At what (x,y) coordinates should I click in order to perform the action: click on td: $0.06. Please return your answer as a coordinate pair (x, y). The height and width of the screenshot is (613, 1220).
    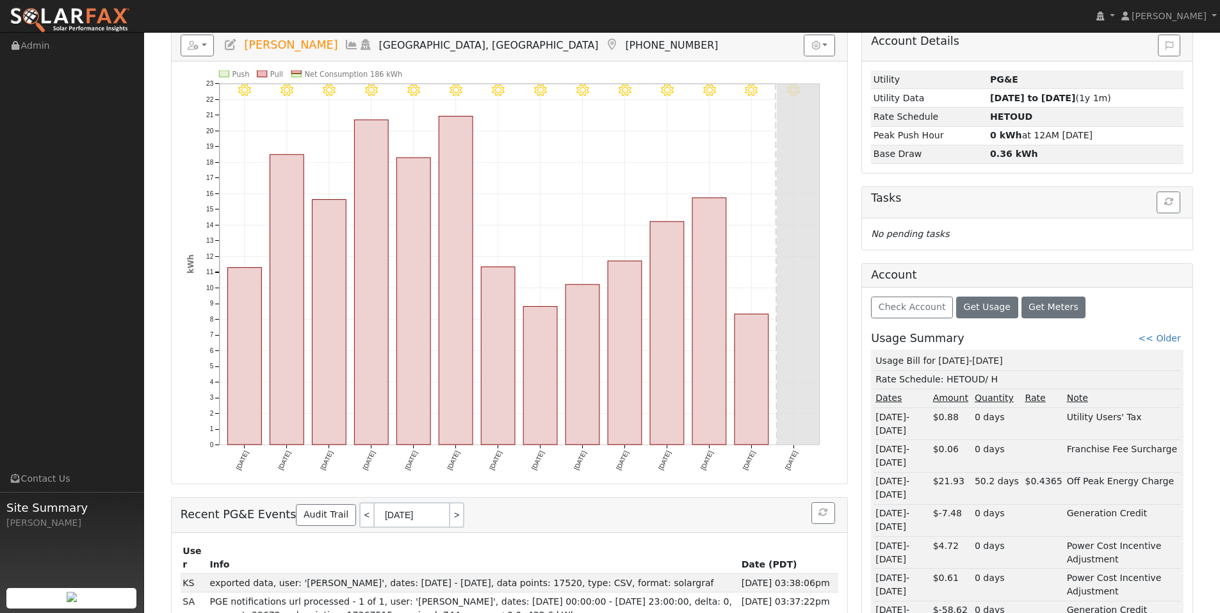
    Looking at the image, I should click on (951, 456).